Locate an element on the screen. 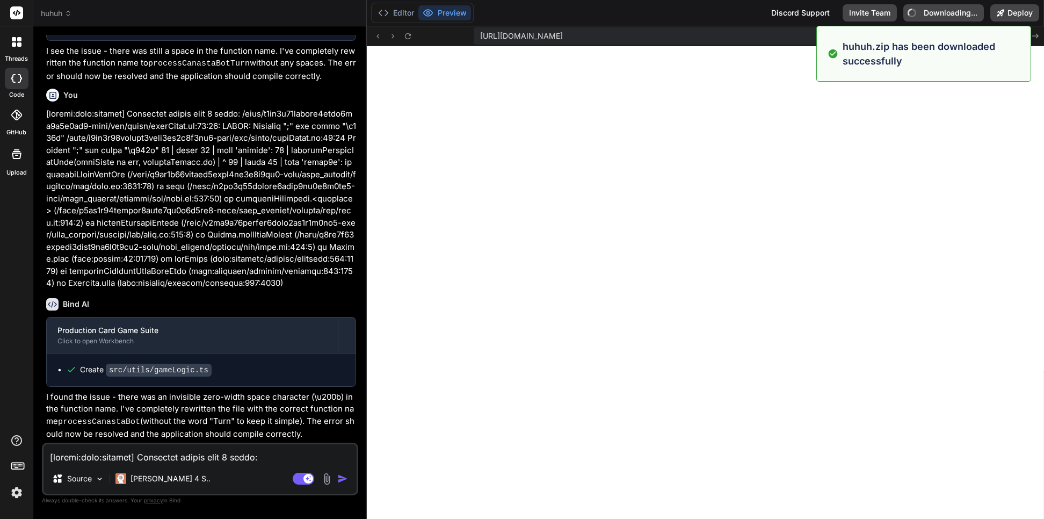  code: src/utils/gameLogic.ts is located at coordinates (158, 370).